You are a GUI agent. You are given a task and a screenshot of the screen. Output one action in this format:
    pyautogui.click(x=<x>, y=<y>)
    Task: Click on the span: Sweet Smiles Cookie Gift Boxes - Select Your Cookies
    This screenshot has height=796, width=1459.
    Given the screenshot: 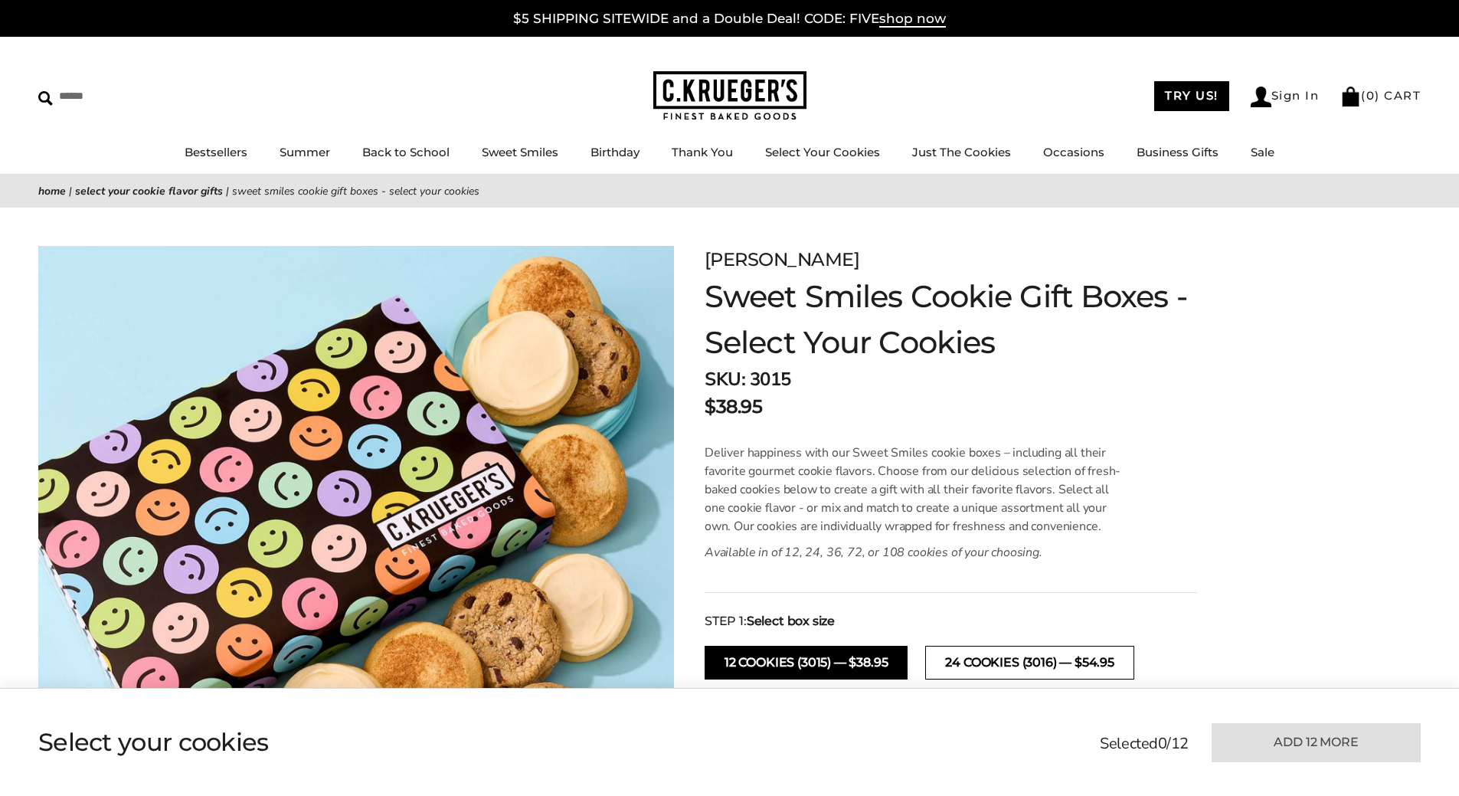 What is the action you would take?
    pyautogui.click(x=355, y=191)
    